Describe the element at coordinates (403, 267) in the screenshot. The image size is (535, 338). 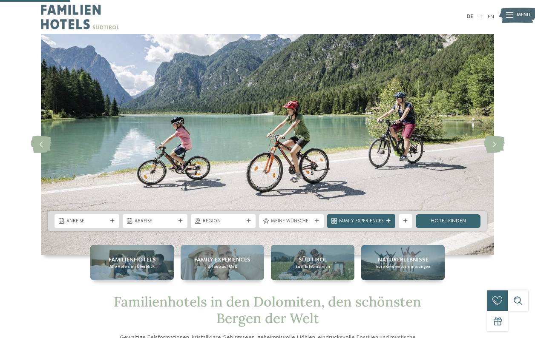
I see `span: Eure Kindheitserinnerungen` at that location.